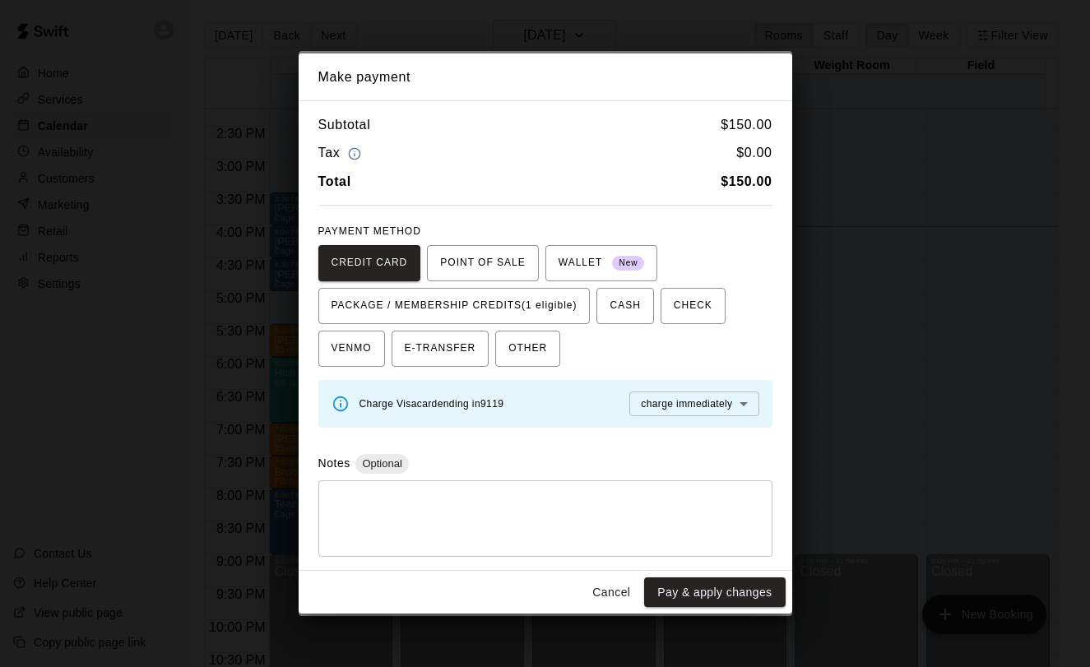 This screenshot has width=1090, height=667. I want to click on button: POINT OF SALE, so click(482, 263).